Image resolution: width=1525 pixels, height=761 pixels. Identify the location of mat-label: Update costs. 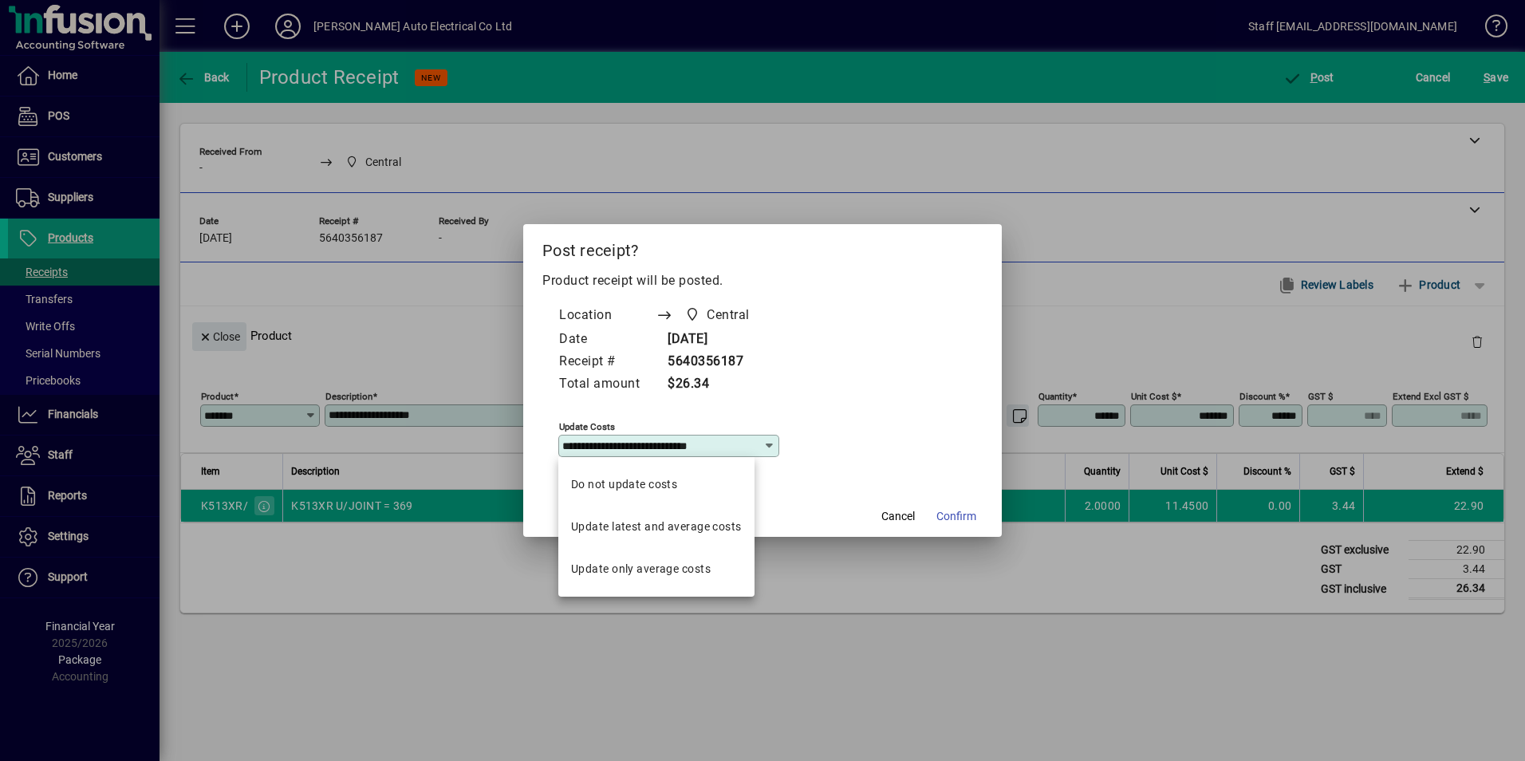
(587, 427).